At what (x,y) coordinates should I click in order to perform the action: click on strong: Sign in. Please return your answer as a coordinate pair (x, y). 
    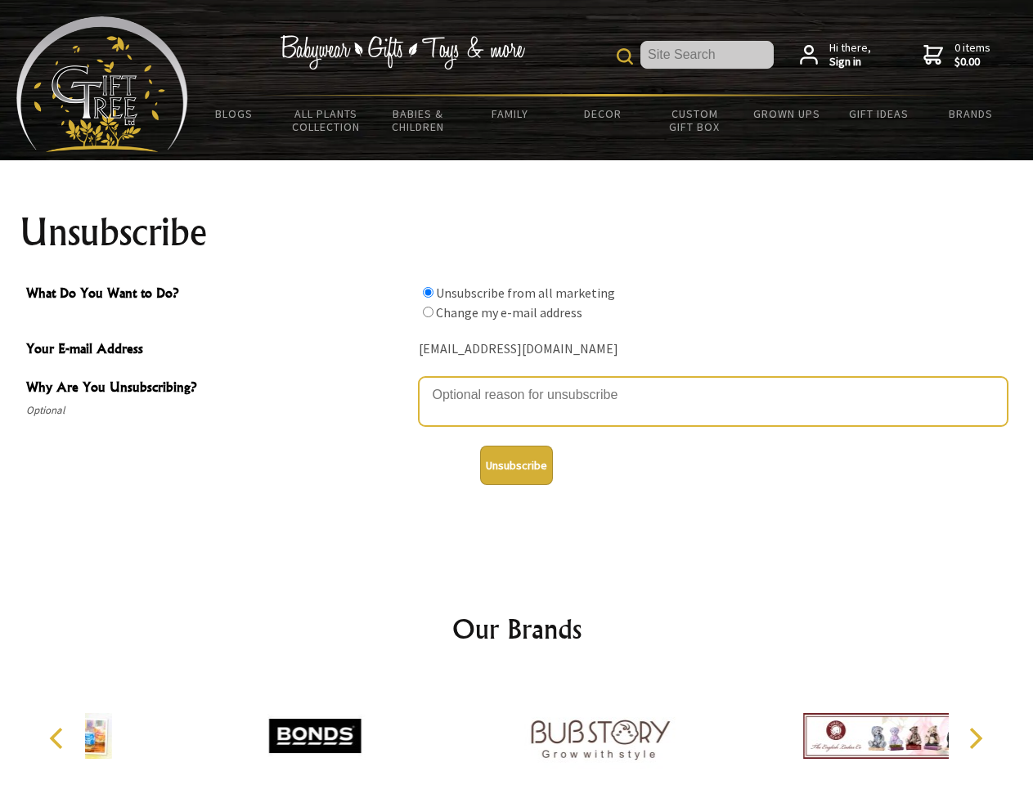
    Looking at the image, I should click on (850, 62).